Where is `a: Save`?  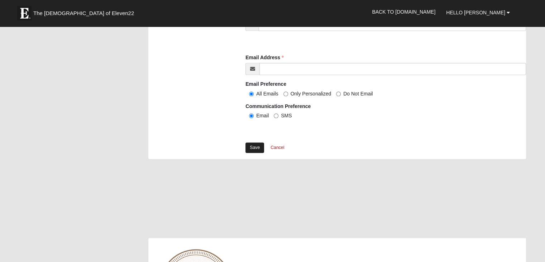 a: Save is located at coordinates (255, 147).